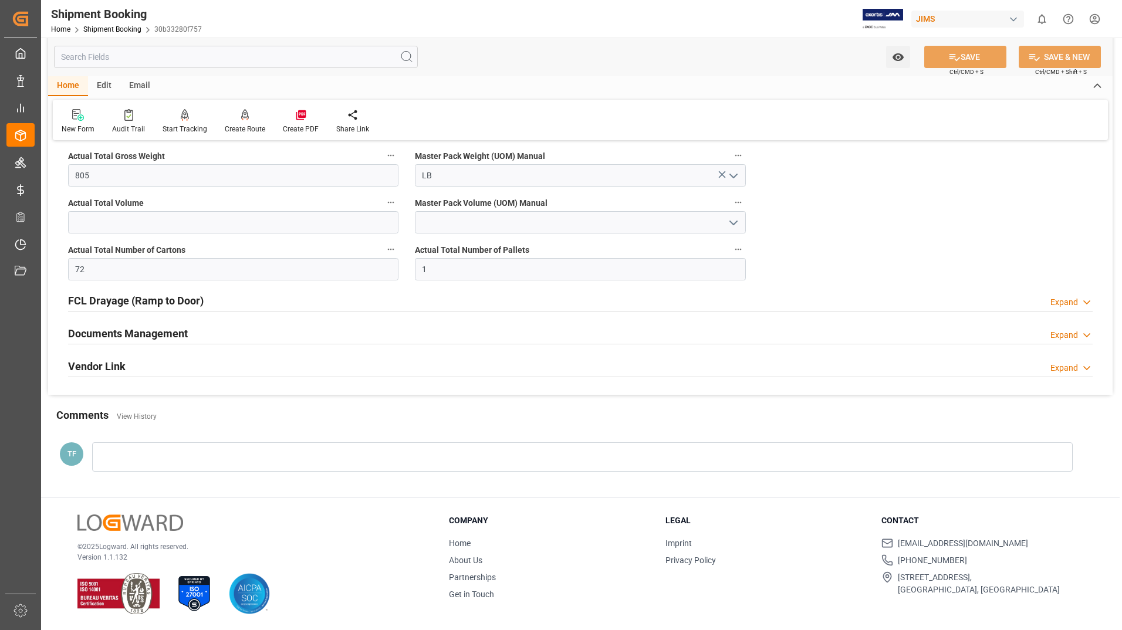  I want to click on div: Create PDF, so click(300, 129).